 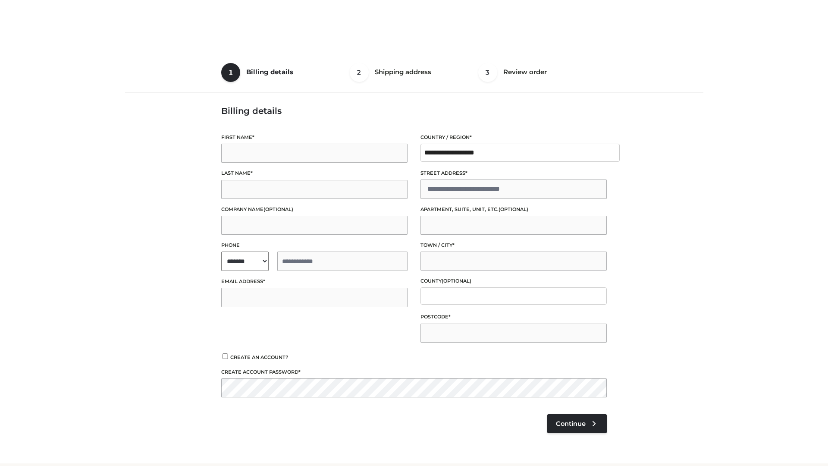 What do you see at coordinates (514, 317) in the screenshot?
I see `label: Postcode` at bounding box center [514, 317].